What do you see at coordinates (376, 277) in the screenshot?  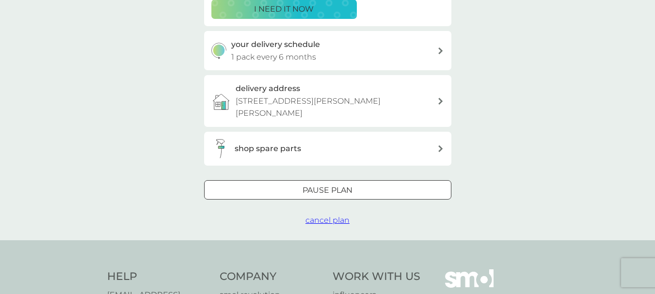 I see `h4: Work With Us` at bounding box center [376, 277].